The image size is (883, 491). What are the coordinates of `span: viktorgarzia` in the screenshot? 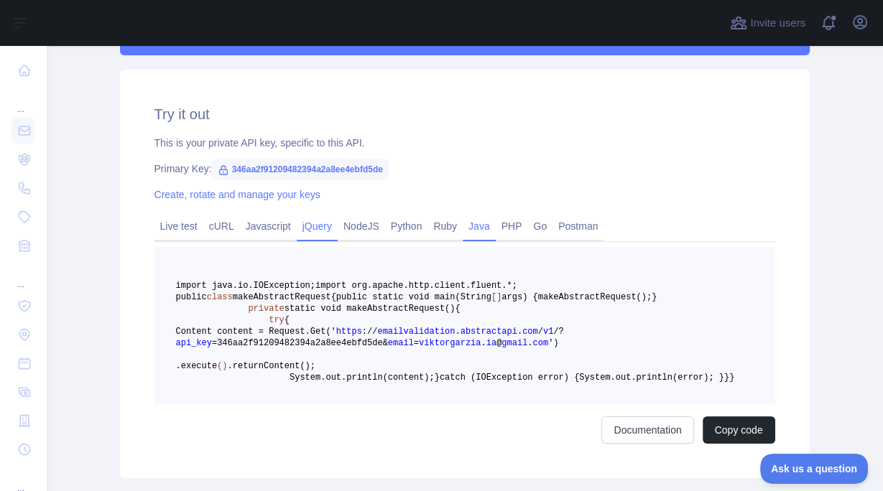 It's located at (450, 343).